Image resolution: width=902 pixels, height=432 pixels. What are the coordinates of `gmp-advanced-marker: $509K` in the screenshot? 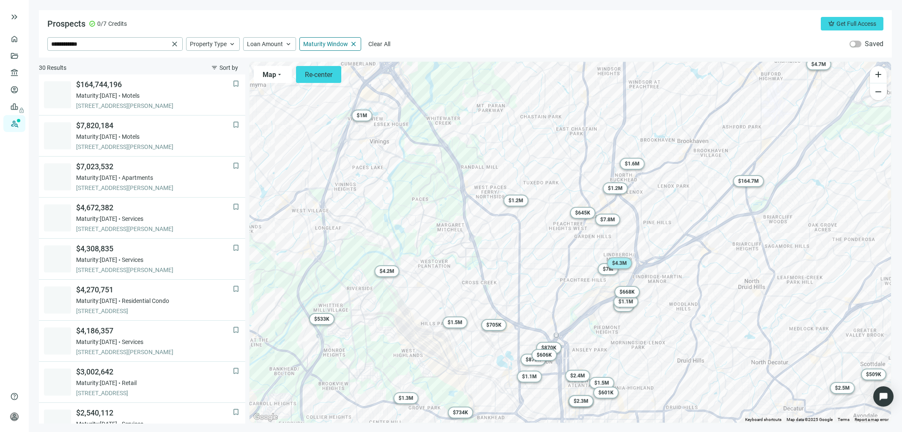 It's located at (874, 374).